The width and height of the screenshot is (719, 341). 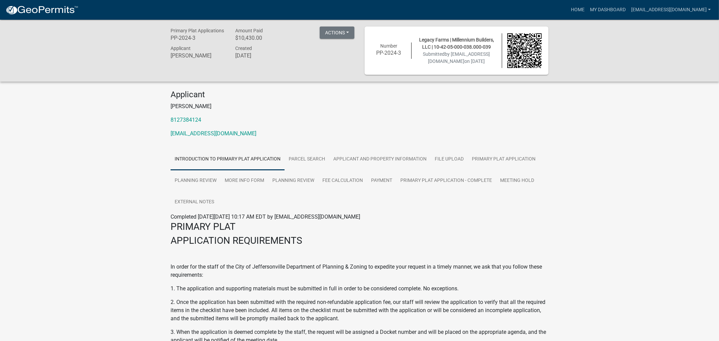 What do you see at coordinates (503, 160) in the screenshot?
I see `a: Primary Plat Application` at bounding box center [503, 160].